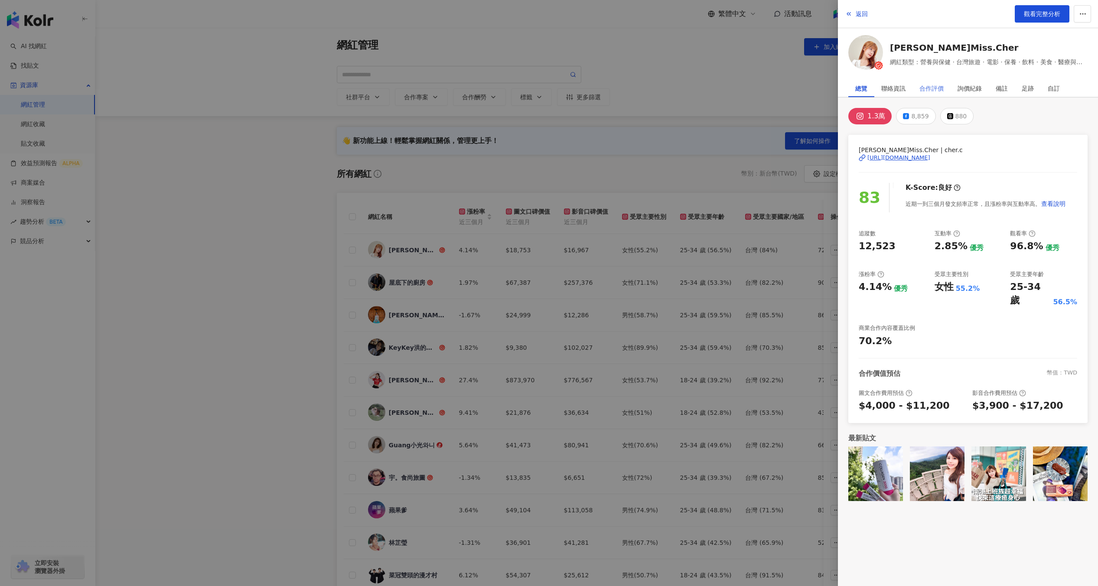 Image resolution: width=1098 pixels, height=586 pixels. What do you see at coordinates (875, 341) in the screenshot?
I see `div: 70.2%` at bounding box center [875, 341].